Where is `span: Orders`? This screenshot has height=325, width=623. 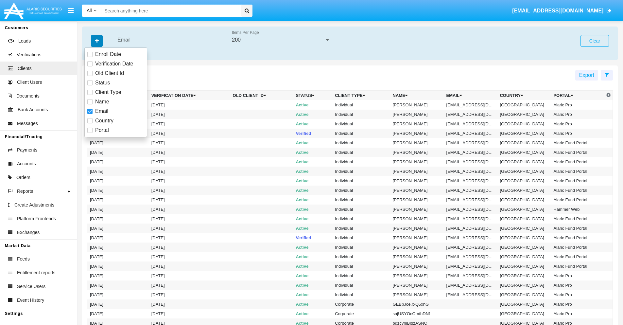 span: Orders is located at coordinates (23, 177).